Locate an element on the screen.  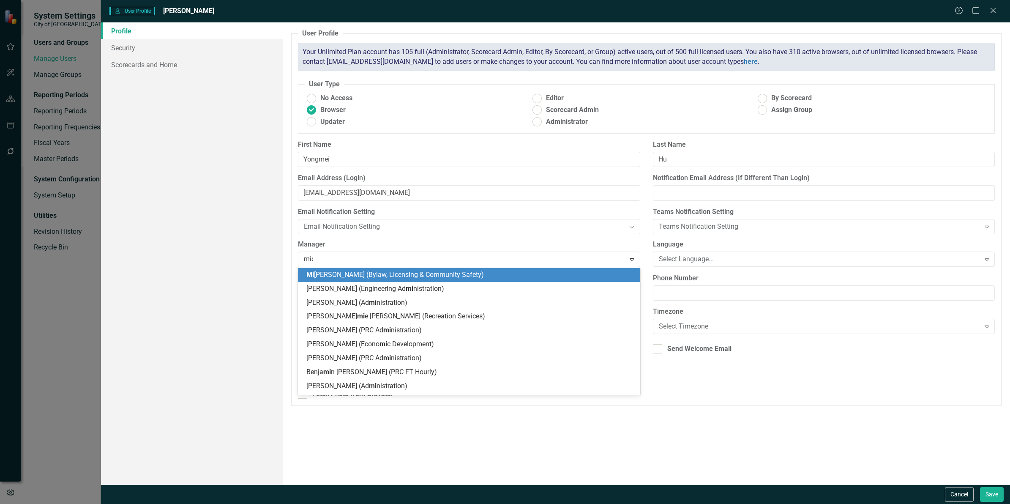
label: Teams Notification Setting is located at coordinates (823, 212).